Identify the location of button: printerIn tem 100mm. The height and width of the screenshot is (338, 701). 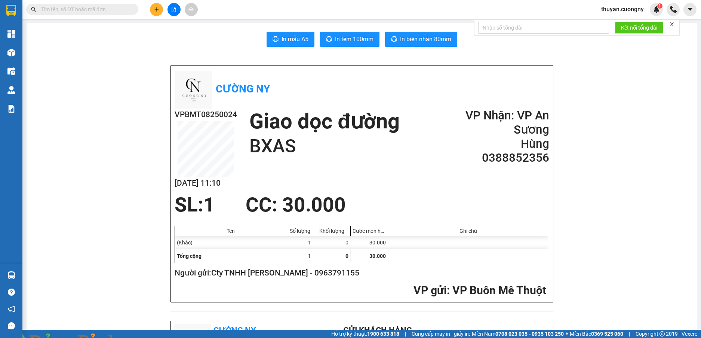
(349, 39).